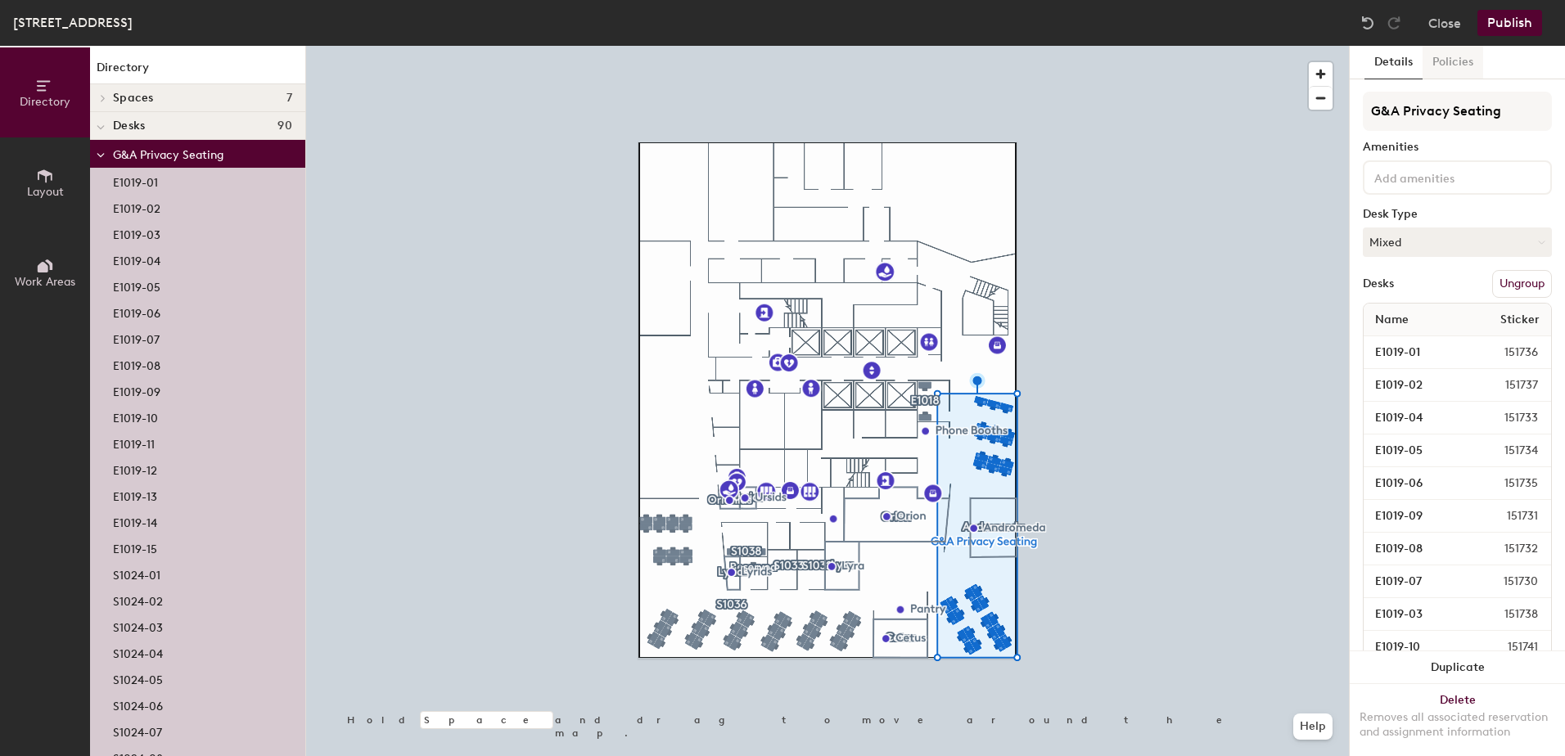 This screenshot has width=1565, height=756. What do you see at coordinates (137, 311) in the screenshot?
I see `p: E1019-06` at bounding box center [137, 311].